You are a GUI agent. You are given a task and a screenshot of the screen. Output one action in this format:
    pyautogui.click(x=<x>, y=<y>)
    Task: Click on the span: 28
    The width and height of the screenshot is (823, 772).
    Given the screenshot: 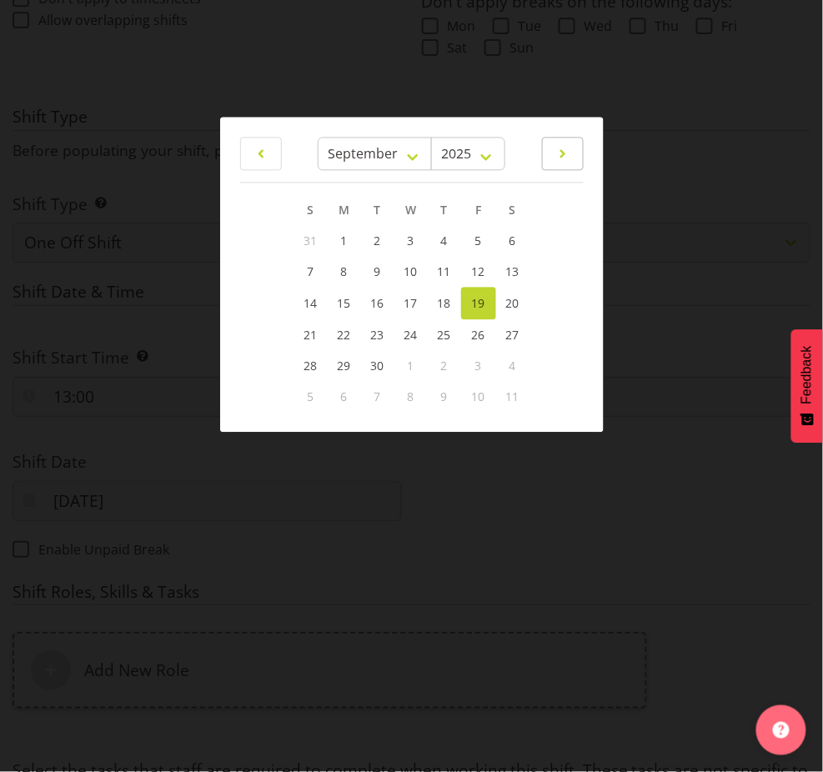 What is the action you would take?
    pyautogui.click(x=311, y=365)
    